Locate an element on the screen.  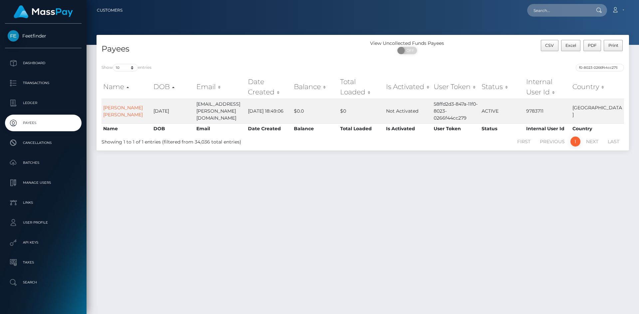
a: 1 is located at coordinates (575, 142).